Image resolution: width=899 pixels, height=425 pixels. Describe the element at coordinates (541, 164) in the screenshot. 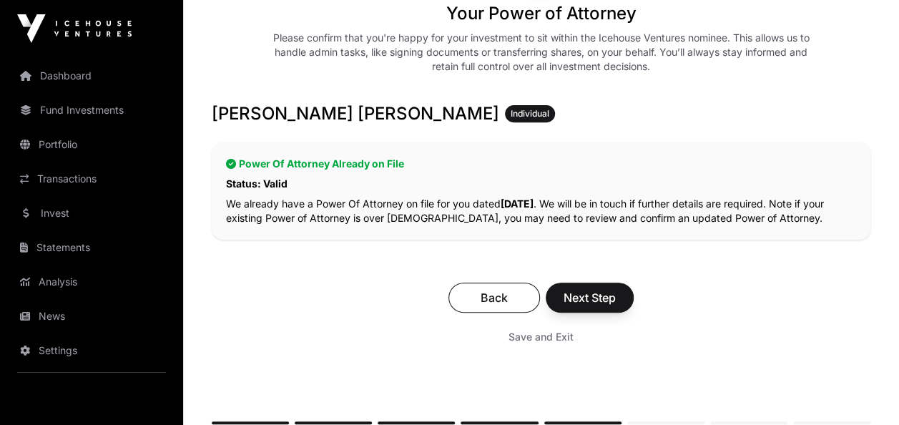

I see `h2: Power Of Attorney Already on File` at that location.